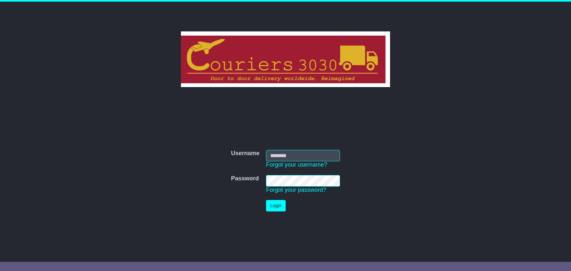 The image size is (571, 271). I want to click on img: Couriers 3030, so click(285, 59).